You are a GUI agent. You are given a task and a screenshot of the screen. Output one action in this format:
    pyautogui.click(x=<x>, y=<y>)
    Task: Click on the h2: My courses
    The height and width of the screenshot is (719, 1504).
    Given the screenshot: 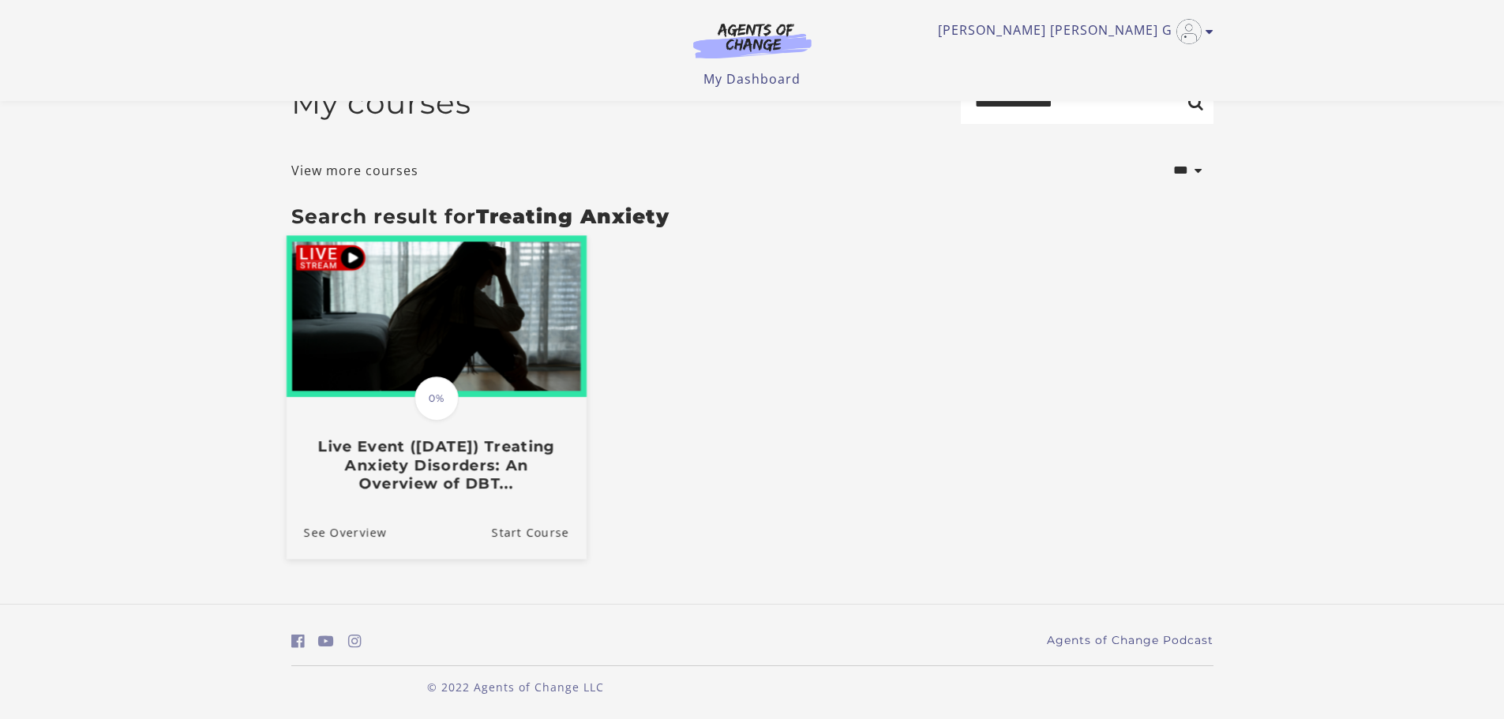 What is the action you would take?
    pyautogui.click(x=381, y=103)
    